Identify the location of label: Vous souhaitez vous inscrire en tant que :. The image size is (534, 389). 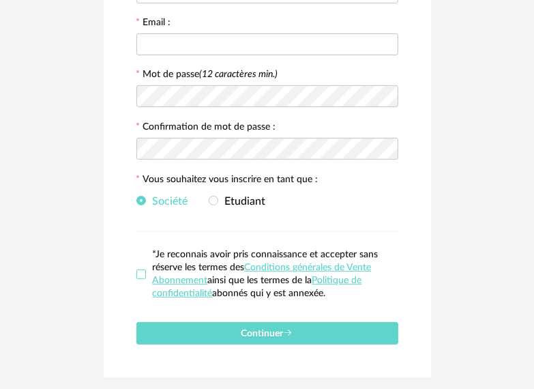
(227, 181).